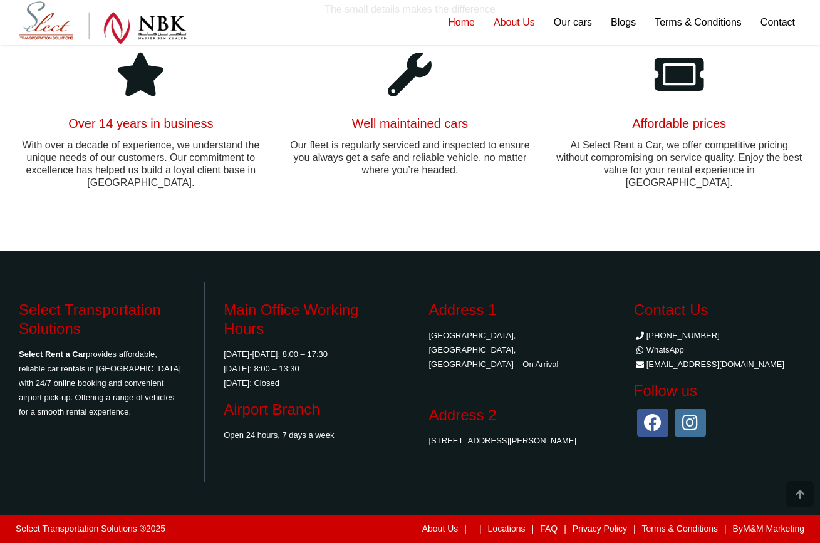 The height and width of the screenshot is (543, 820). What do you see at coordinates (521, 529) in the screenshot?
I see `div: By` at bounding box center [521, 529].